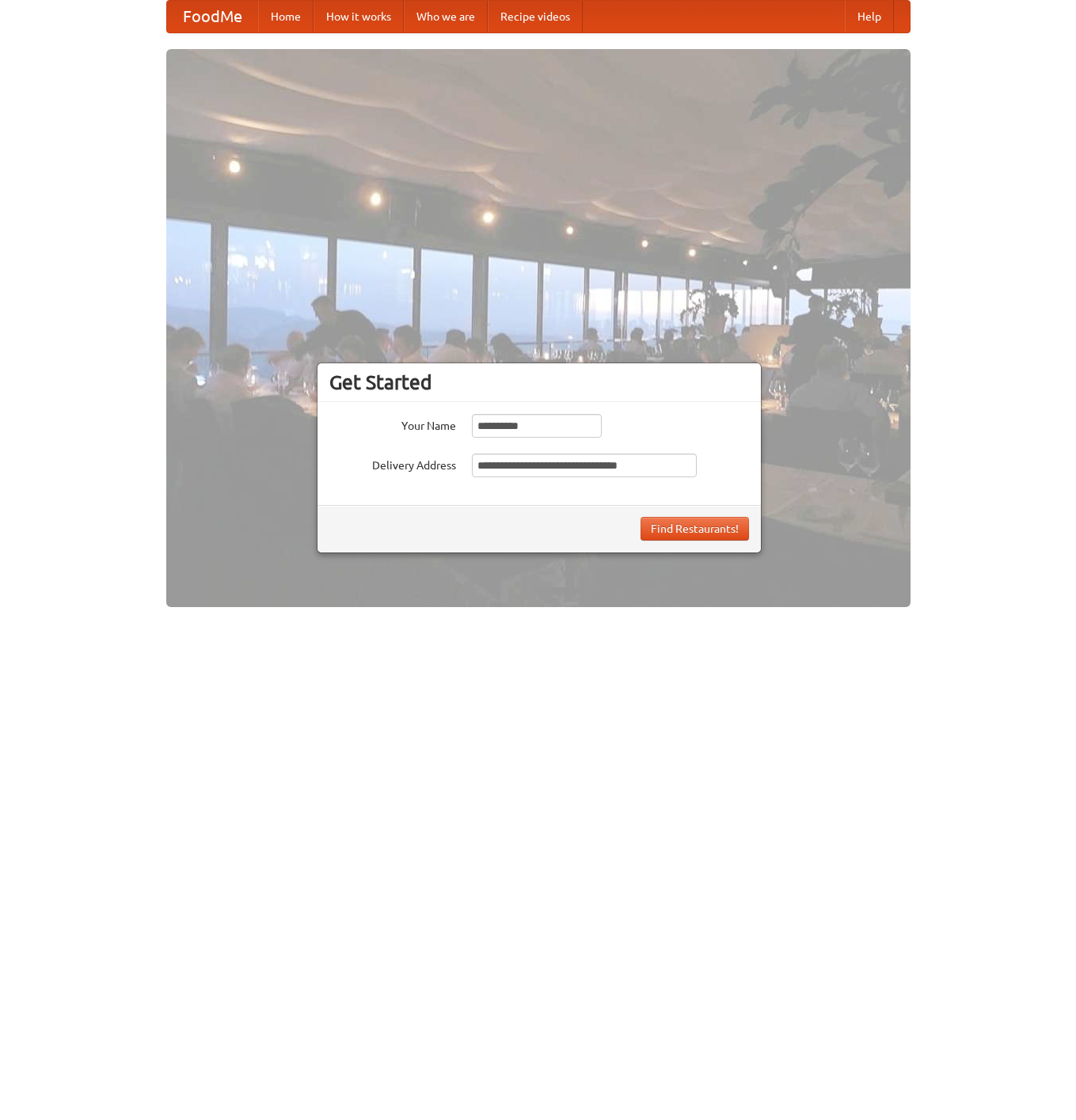 The width and height of the screenshot is (1076, 1120). What do you see at coordinates (358, 17) in the screenshot?
I see `a: How it works` at bounding box center [358, 17].